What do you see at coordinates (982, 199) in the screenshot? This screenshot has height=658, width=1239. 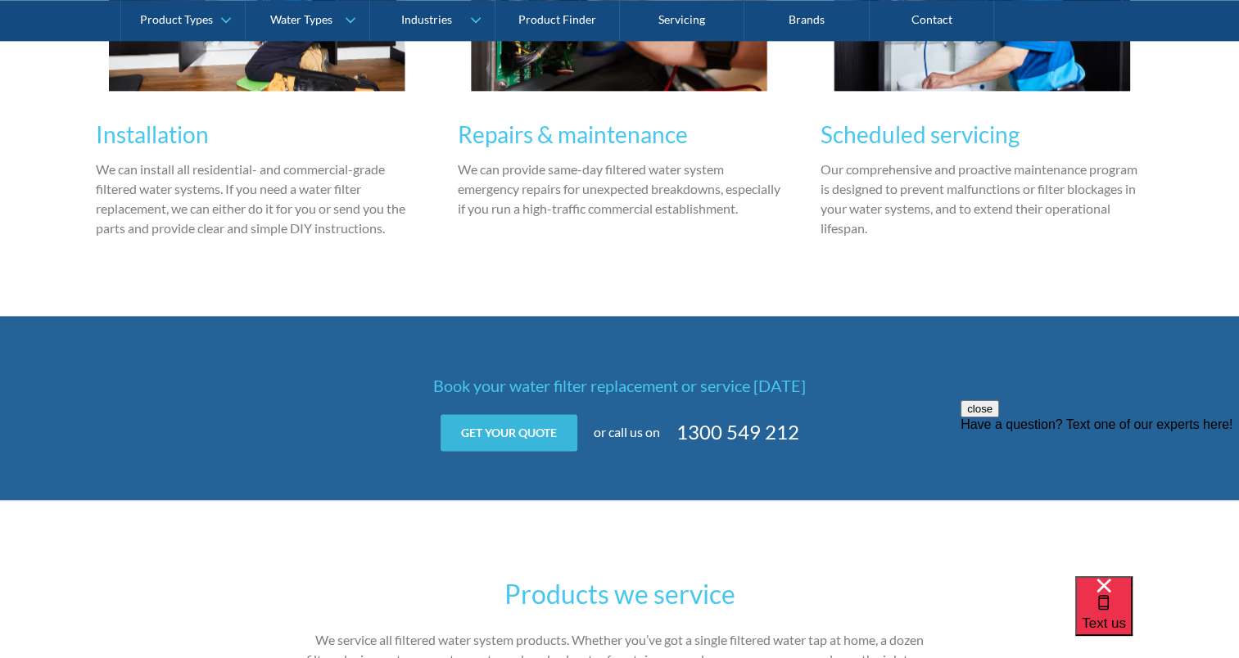 I see `p: Our comprehensive and proactive maintenance program is designed to prevent malfunctions or filter...` at bounding box center [982, 199].